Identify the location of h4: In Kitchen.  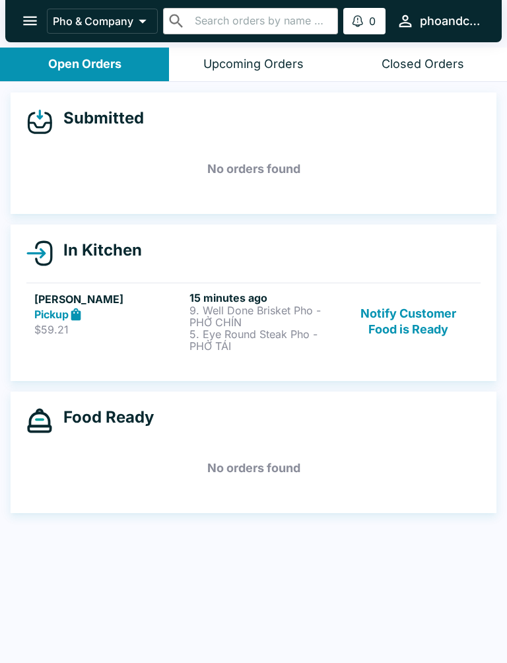
(97, 250).